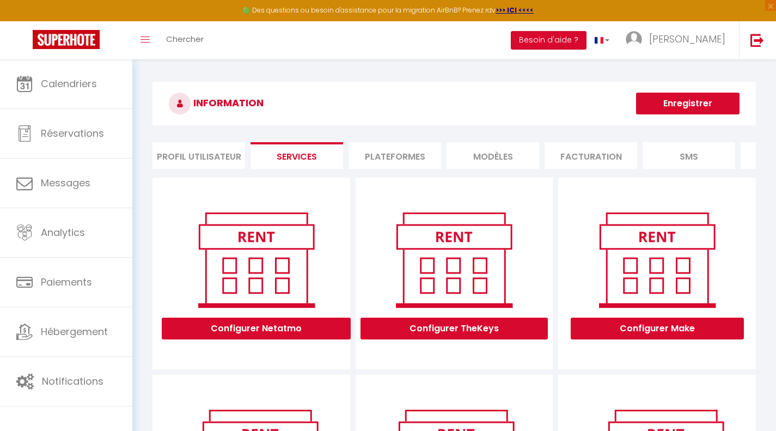  What do you see at coordinates (69, 83) in the screenshot?
I see `span: Calendriers` at bounding box center [69, 83].